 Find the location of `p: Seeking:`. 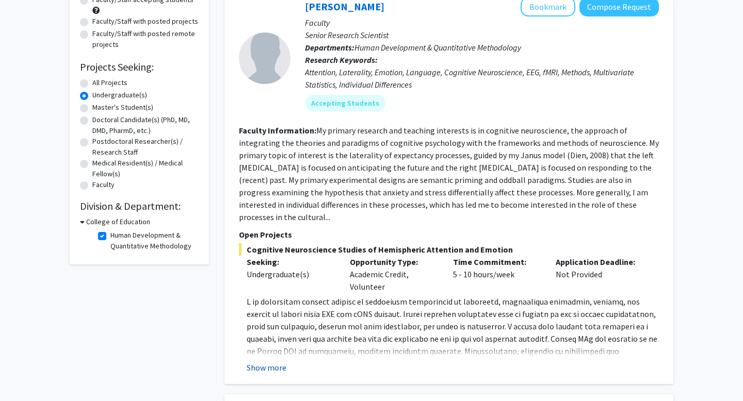

p: Seeking: is located at coordinates (290, 262).